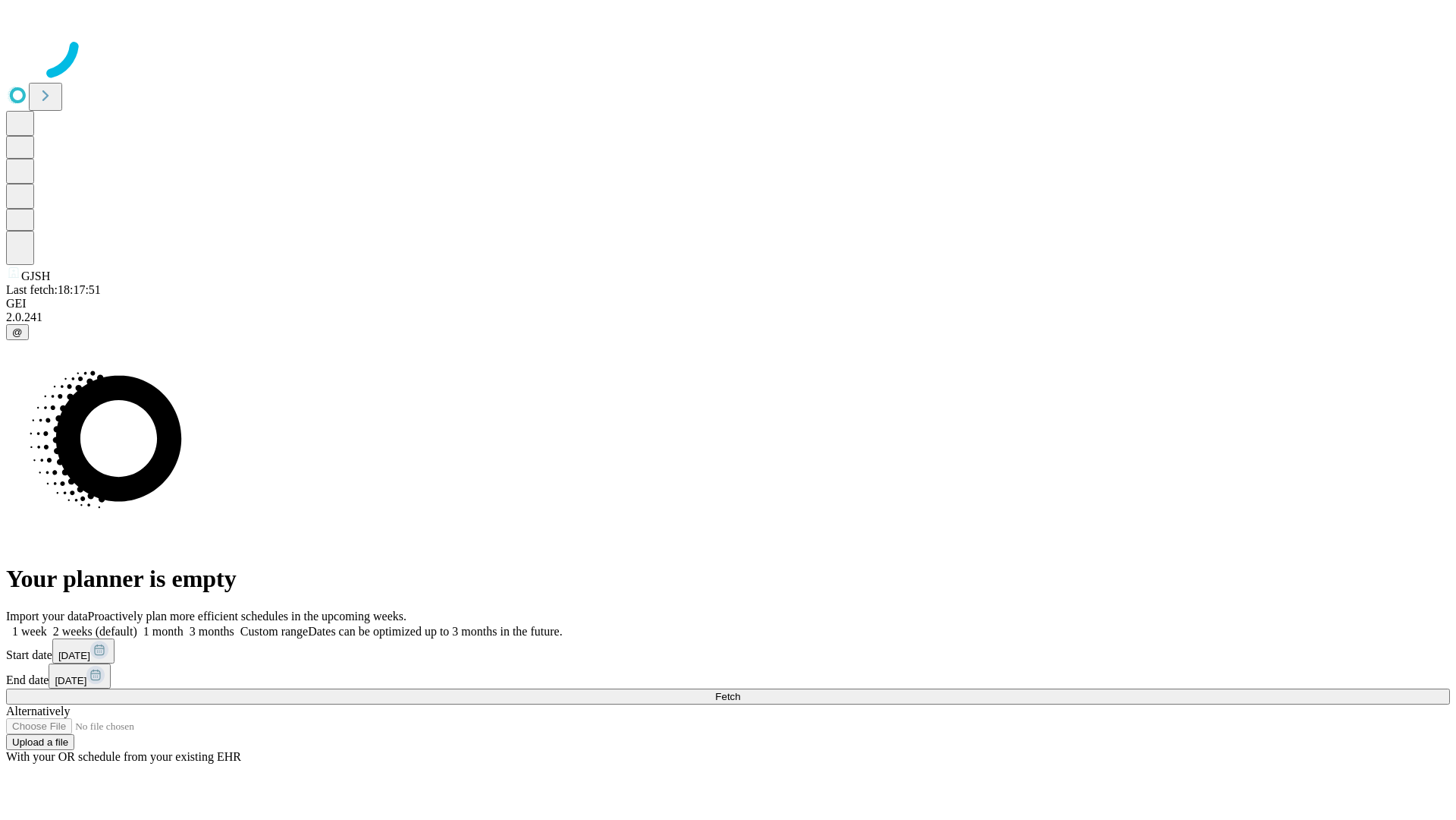  What do you see at coordinates (41, 741) in the screenshot?
I see `button: Upload a file` at bounding box center [41, 741].